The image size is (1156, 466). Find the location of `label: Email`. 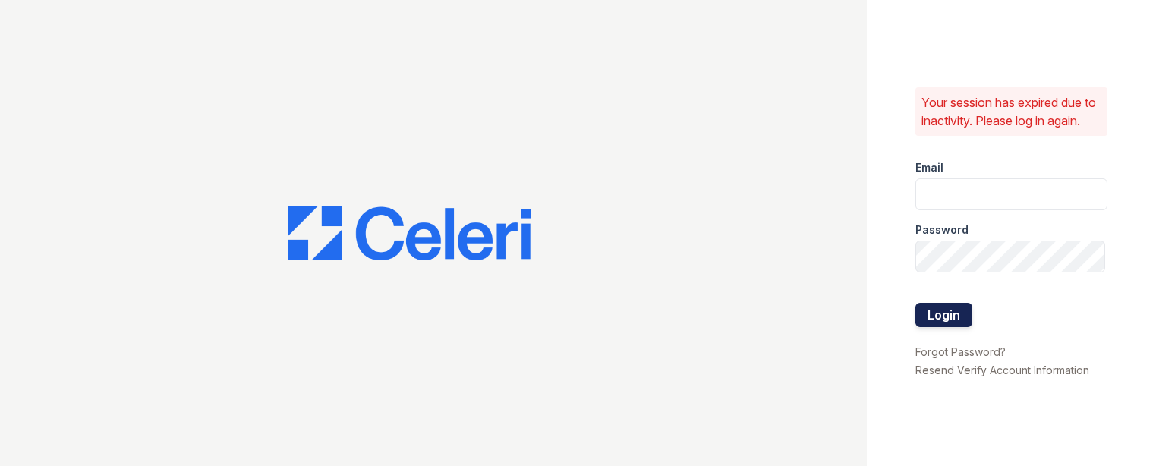

label: Email is located at coordinates (929, 168).